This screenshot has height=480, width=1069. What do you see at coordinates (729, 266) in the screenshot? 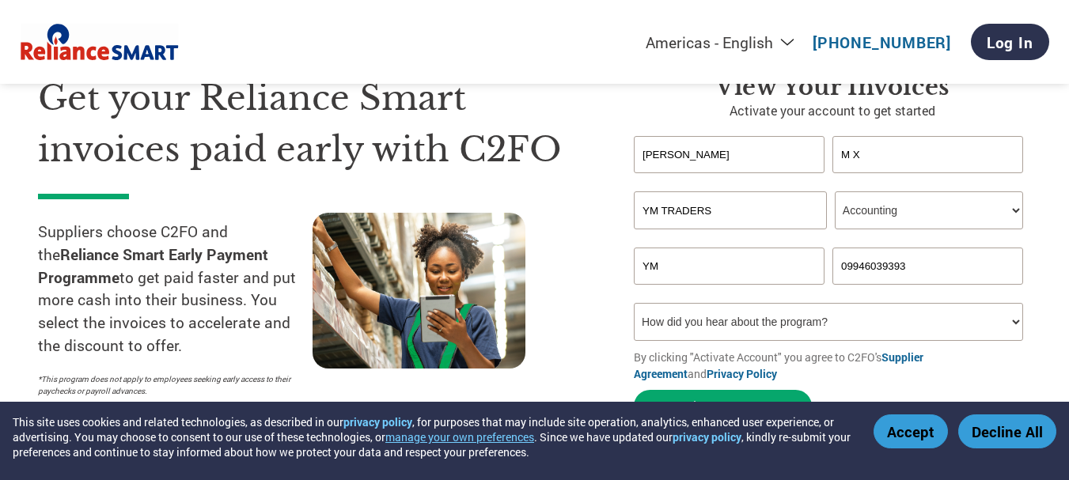
I see `input: Invalid Email format` at bounding box center [729, 266].